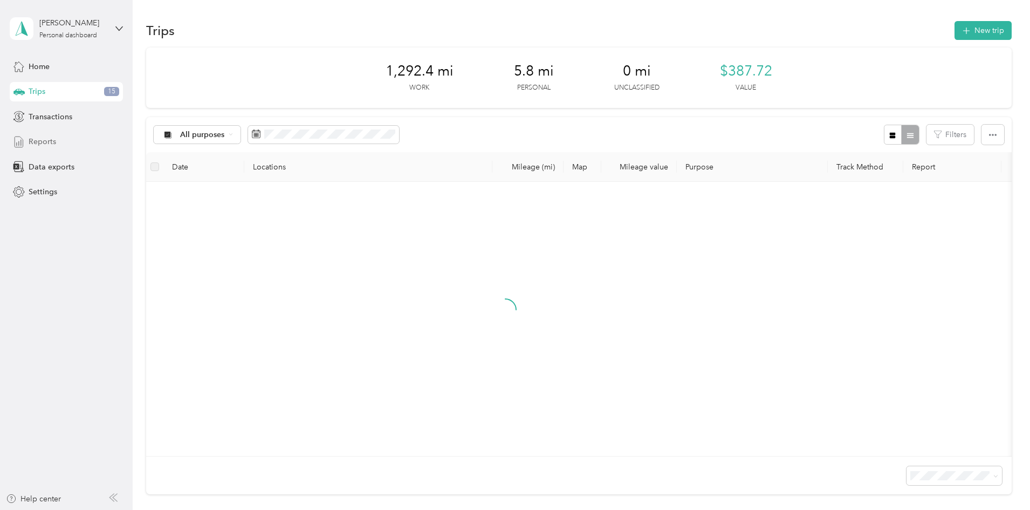 The image size is (1030, 510). I want to click on th: Purpose, so click(753, 167).